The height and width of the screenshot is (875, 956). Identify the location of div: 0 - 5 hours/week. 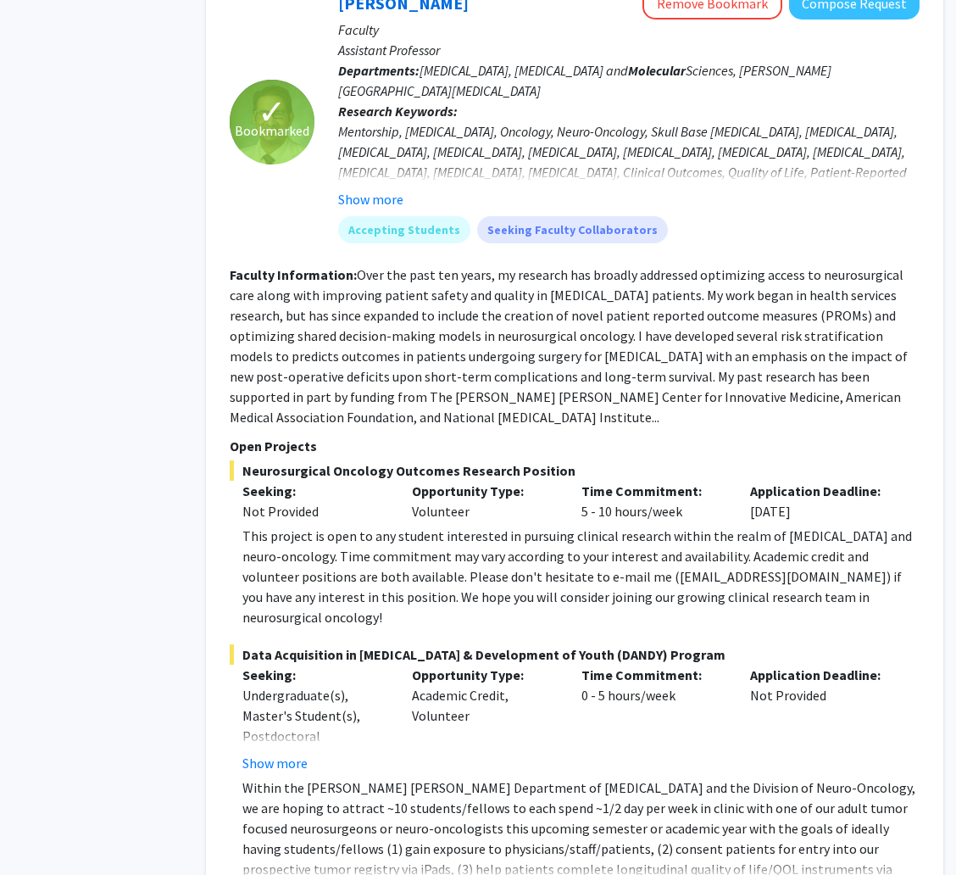
(654, 719).